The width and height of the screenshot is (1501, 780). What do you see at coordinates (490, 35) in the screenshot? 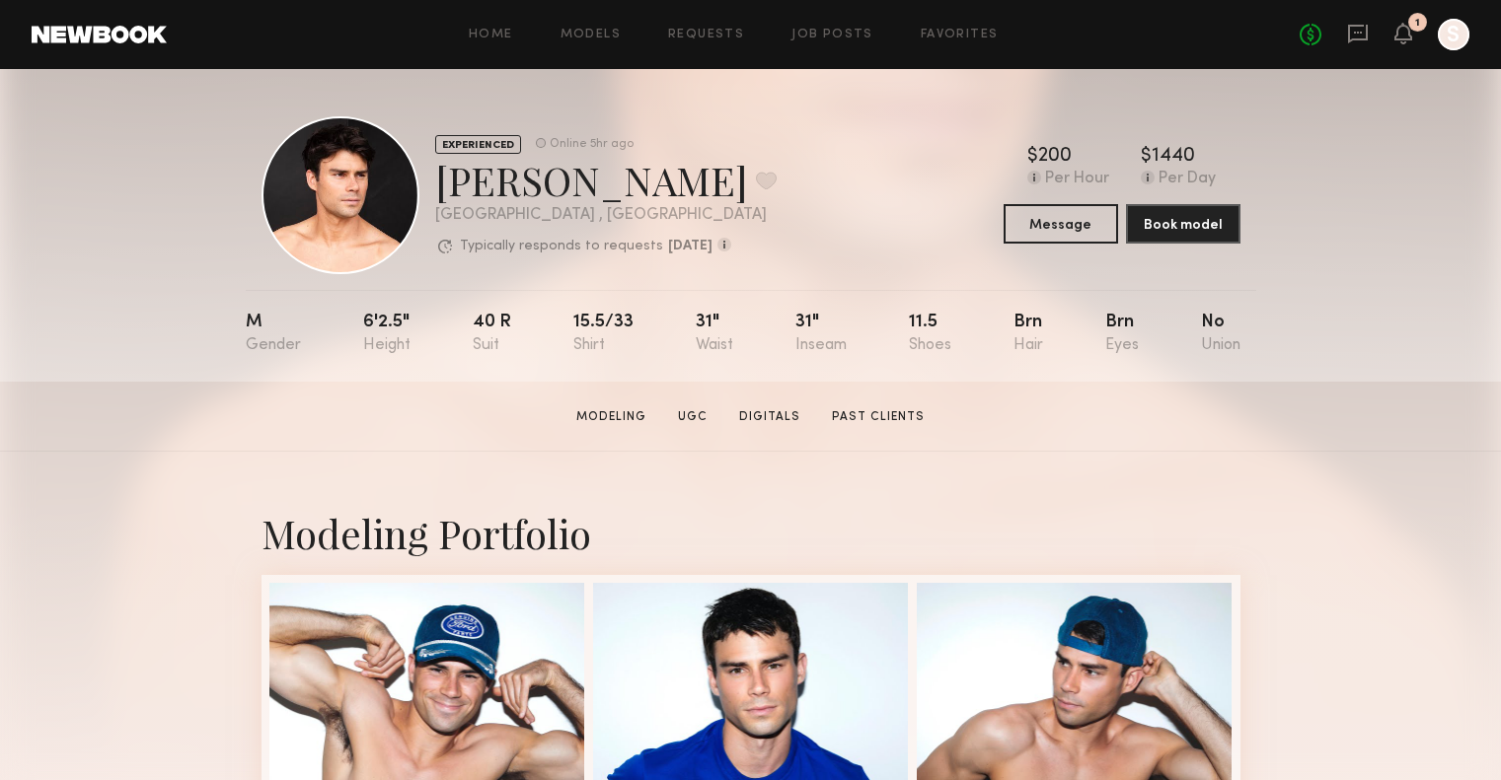
I see `a: Home` at bounding box center [490, 35].